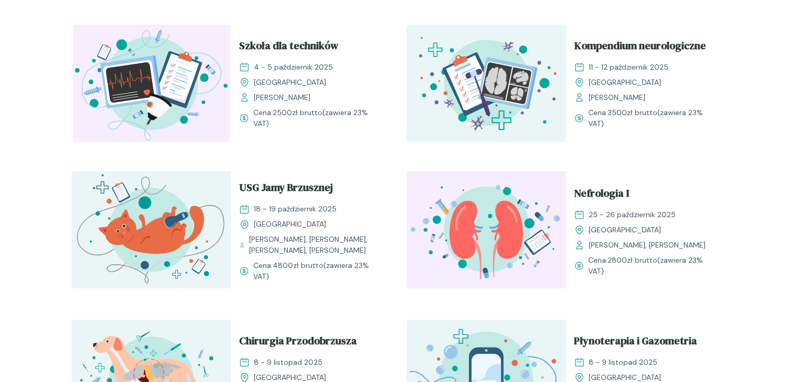 This screenshot has width=796, height=382. I want to click on span: 3500 zł brutto, so click(632, 112).